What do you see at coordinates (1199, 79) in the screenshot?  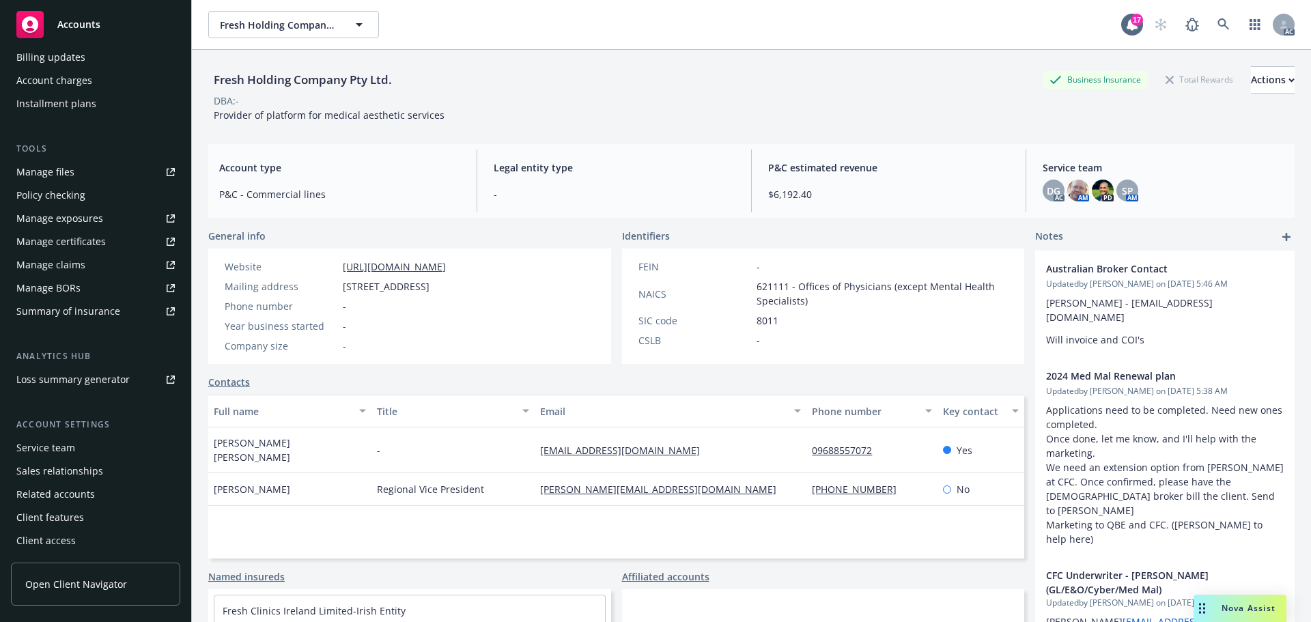 I see `div: Total Rewards` at bounding box center [1199, 79].